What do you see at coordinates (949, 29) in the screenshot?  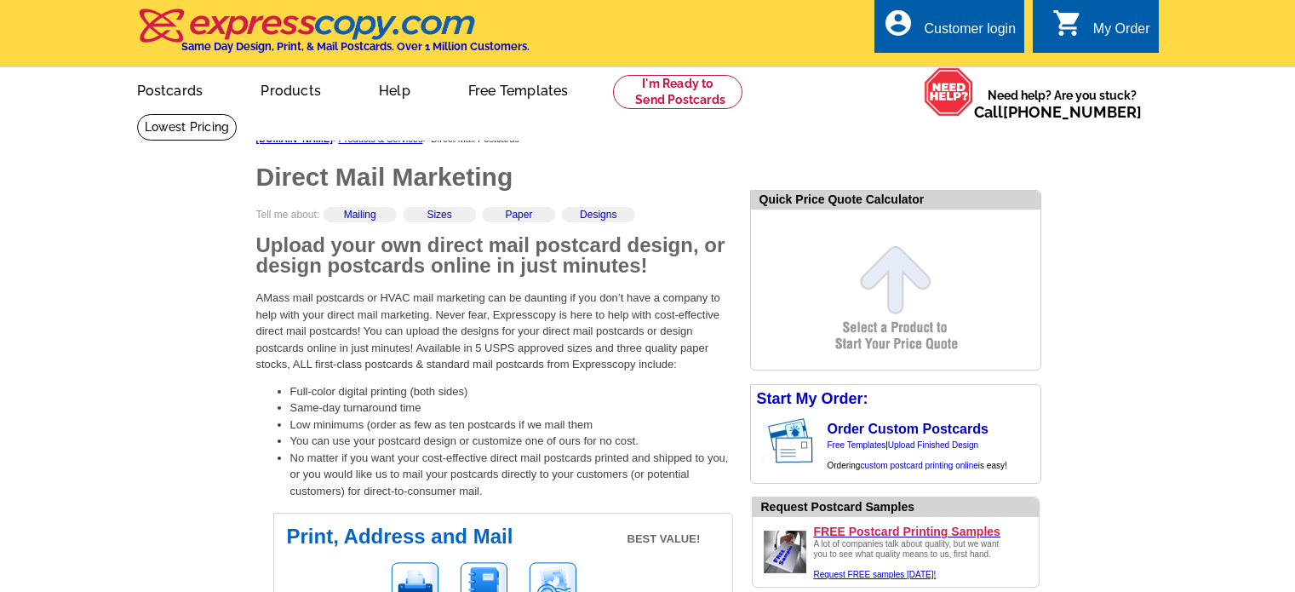 I see `a: account_circle Customer login` at bounding box center [949, 29].